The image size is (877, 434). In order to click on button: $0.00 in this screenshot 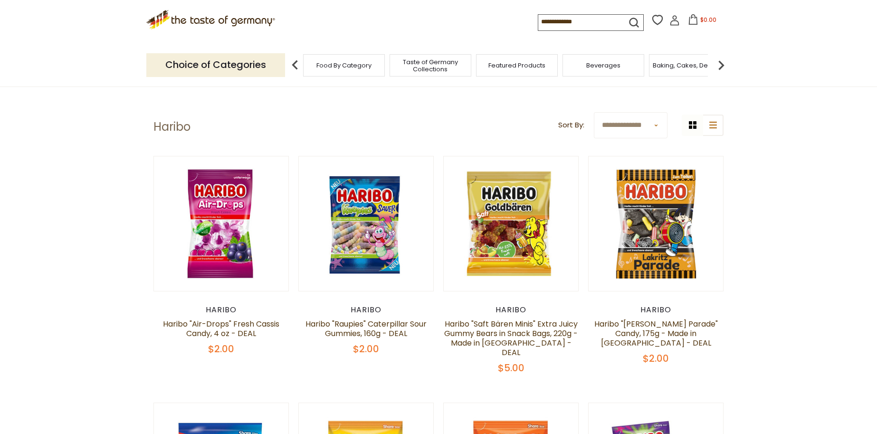, I will do `click(702, 21)`.